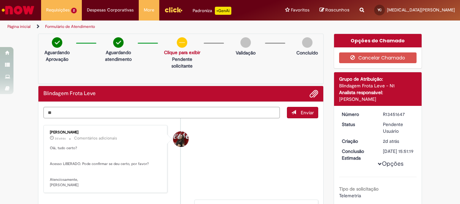 This screenshot has width=460, height=204. Describe the element at coordinates (18, 10) in the screenshot. I see `img: ServiceNow` at that location.